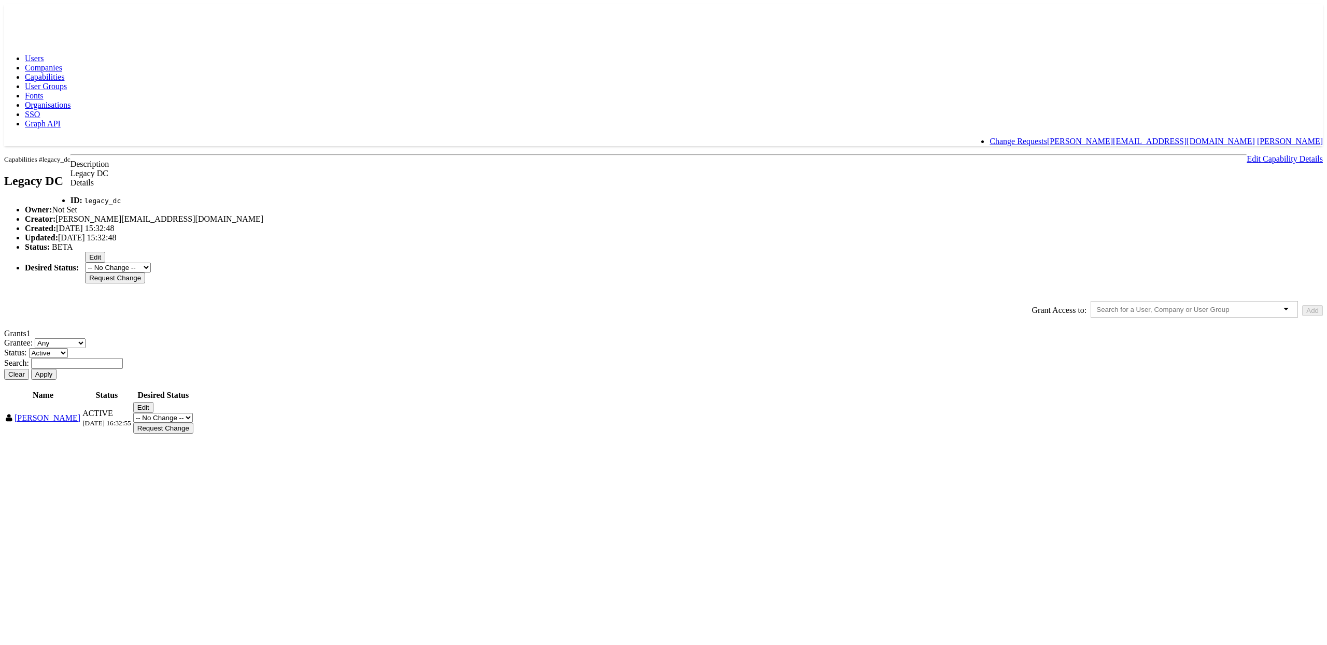 The image size is (1327, 645). Describe the element at coordinates (1312, 310) in the screenshot. I see `button: Add` at that location.